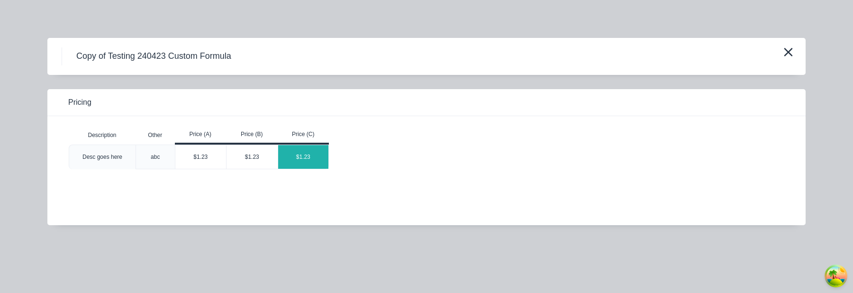  I want to click on div: abc, so click(155, 157).